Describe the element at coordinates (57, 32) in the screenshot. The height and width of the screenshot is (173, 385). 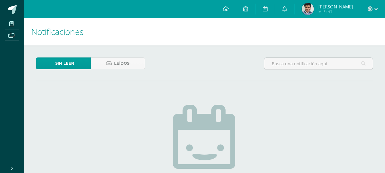
I see `span: Notificaciones` at that location.